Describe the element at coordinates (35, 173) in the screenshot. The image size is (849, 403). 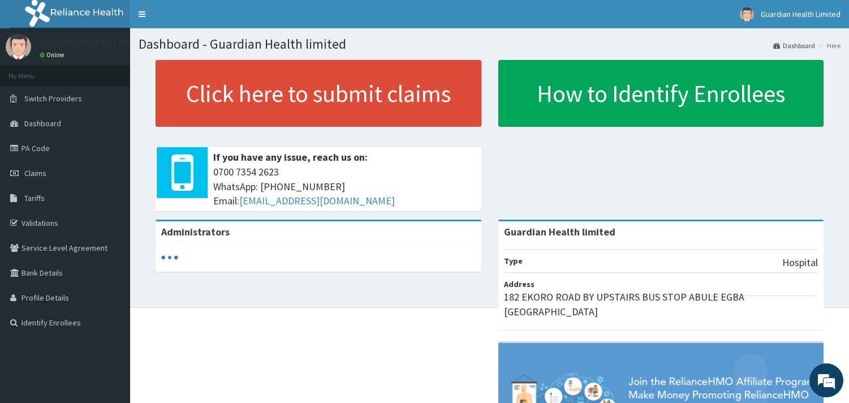
I see `span: Claims` at that location.